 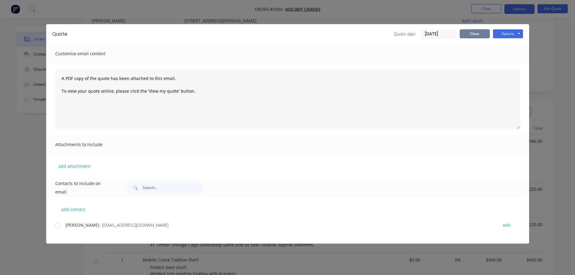 I want to click on button: Options, so click(x=508, y=34).